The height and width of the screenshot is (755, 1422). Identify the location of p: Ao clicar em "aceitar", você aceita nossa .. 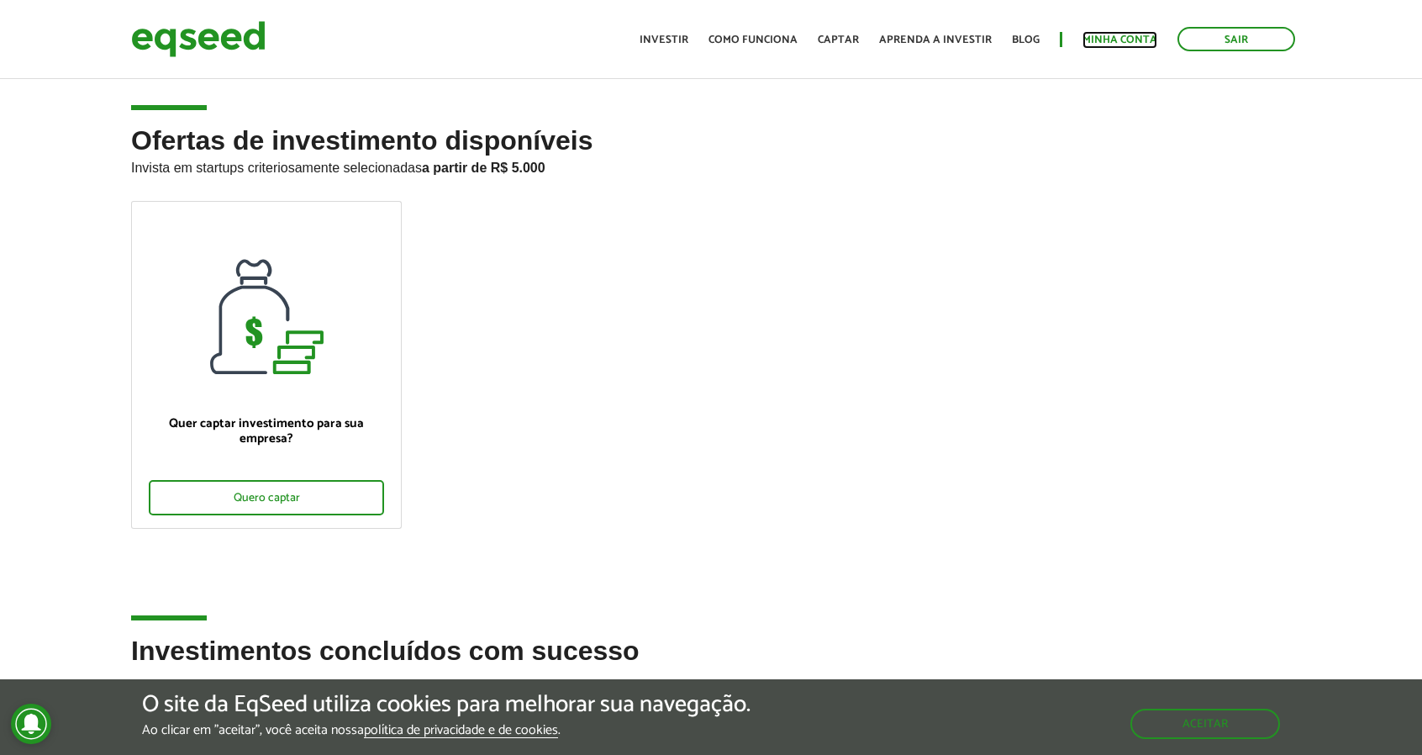
(446, 729).